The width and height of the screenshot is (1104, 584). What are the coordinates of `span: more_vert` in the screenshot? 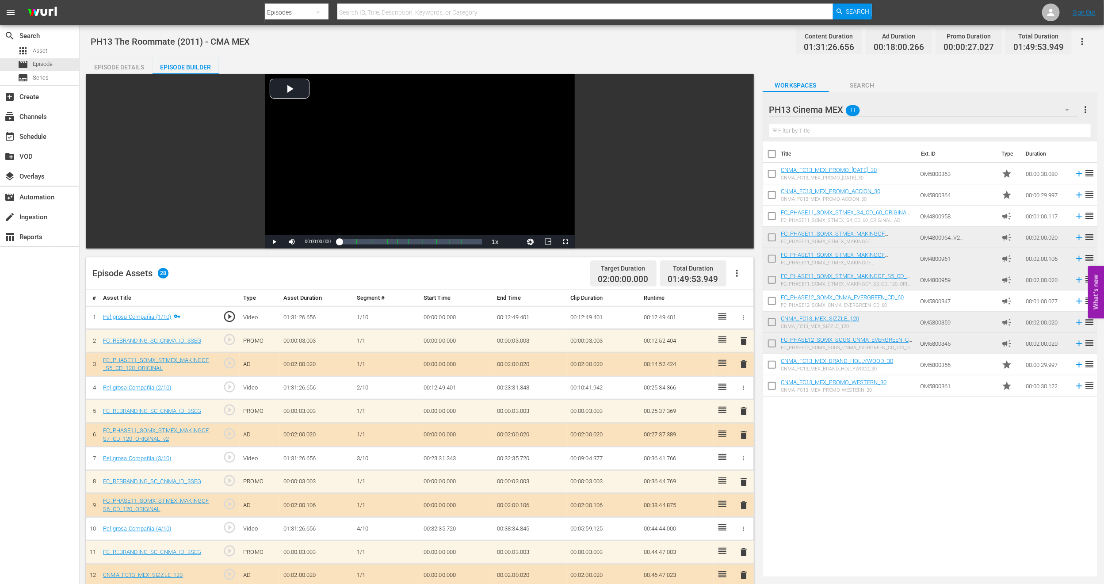 It's located at (1086, 110).